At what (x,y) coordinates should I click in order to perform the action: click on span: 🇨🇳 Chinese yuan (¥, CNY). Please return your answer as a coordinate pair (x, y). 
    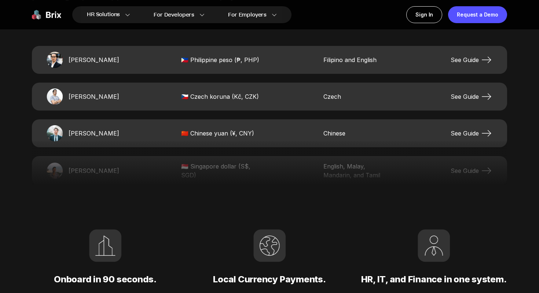
    Looking at the image, I should click on (222, 133).